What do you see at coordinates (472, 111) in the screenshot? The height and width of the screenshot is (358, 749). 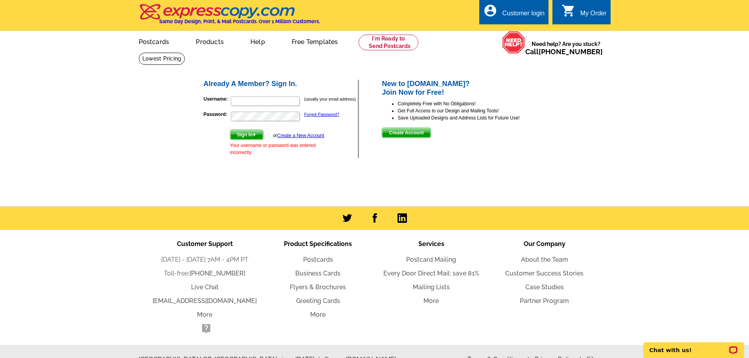 I see `li: Get Full Access to our Design and Mailing Tools!` at bounding box center [472, 111].